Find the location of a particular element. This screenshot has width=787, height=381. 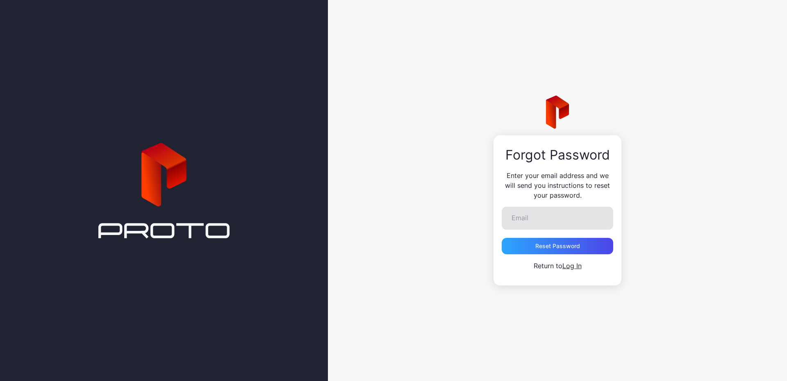

a: Log In is located at coordinates (572, 266).